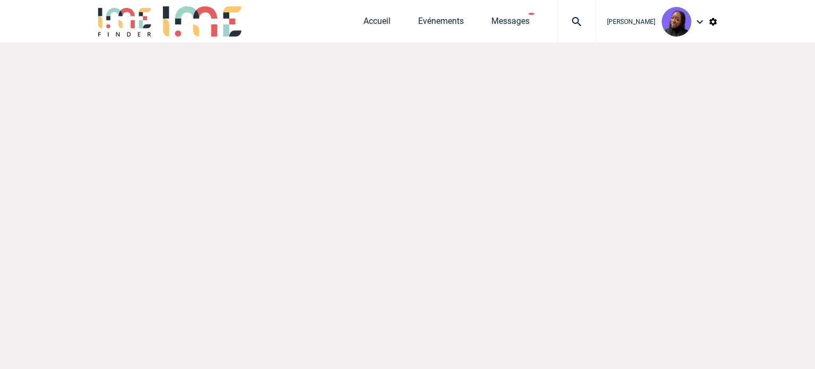  I want to click on img: 131349-0.png, so click(677, 22).